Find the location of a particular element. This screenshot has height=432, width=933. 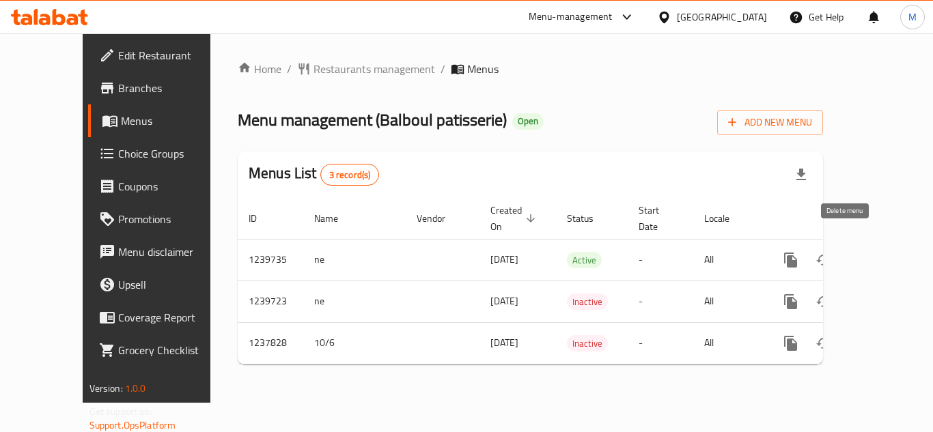

span: Get support on: is located at coordinates (121, 412).